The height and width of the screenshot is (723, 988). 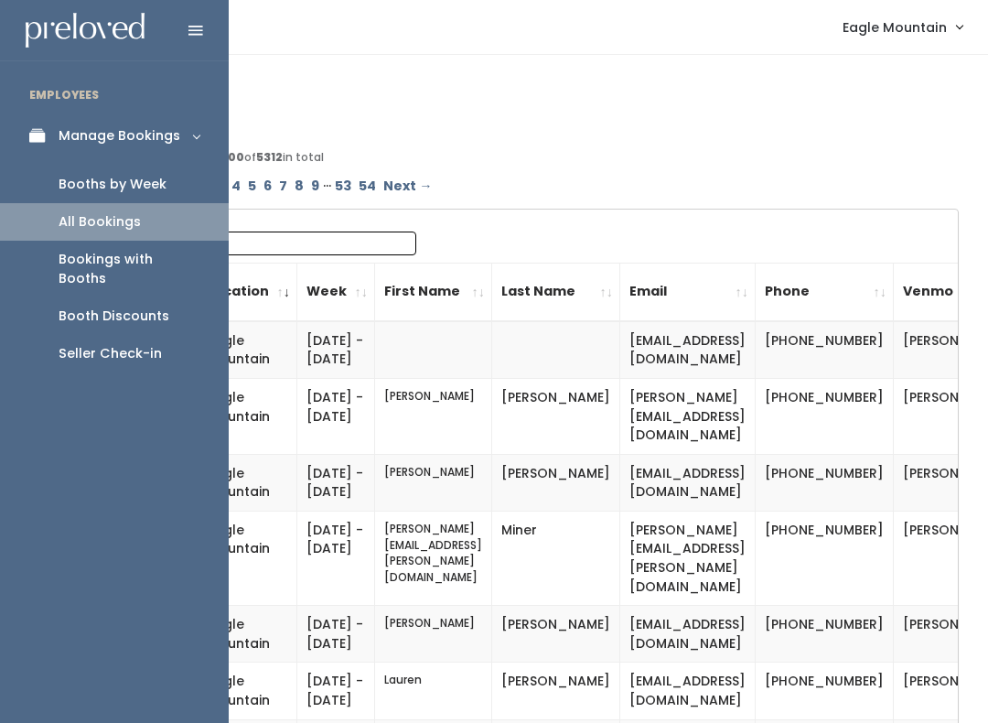 What do you see at coordinates (336, 292) in the screenshot?
I see `th: Week: activate to sort column ascending` at bounding box center [336, 292].